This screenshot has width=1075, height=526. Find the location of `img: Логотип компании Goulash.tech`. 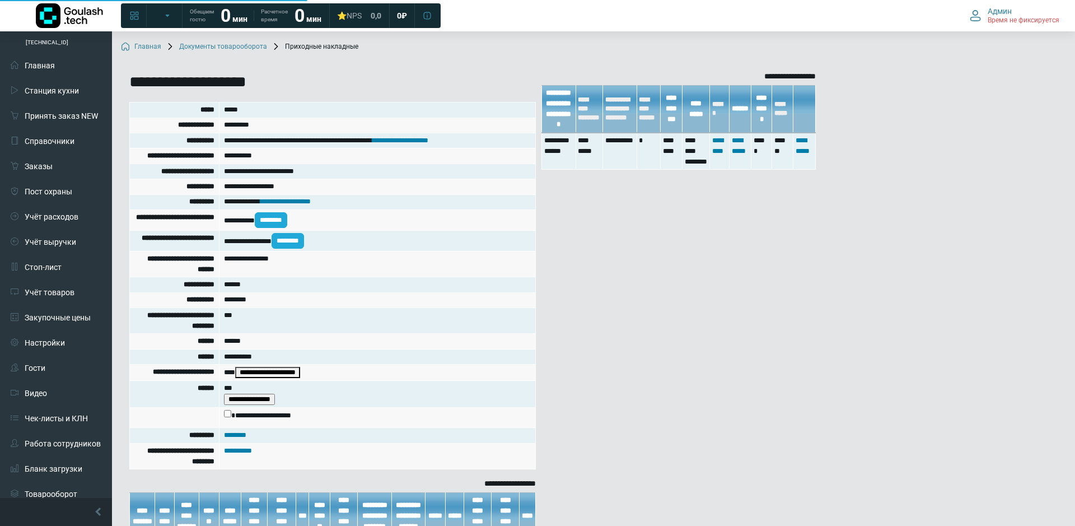

img: Логотип компании Goulash.tech is located at coordinates (69, 16).